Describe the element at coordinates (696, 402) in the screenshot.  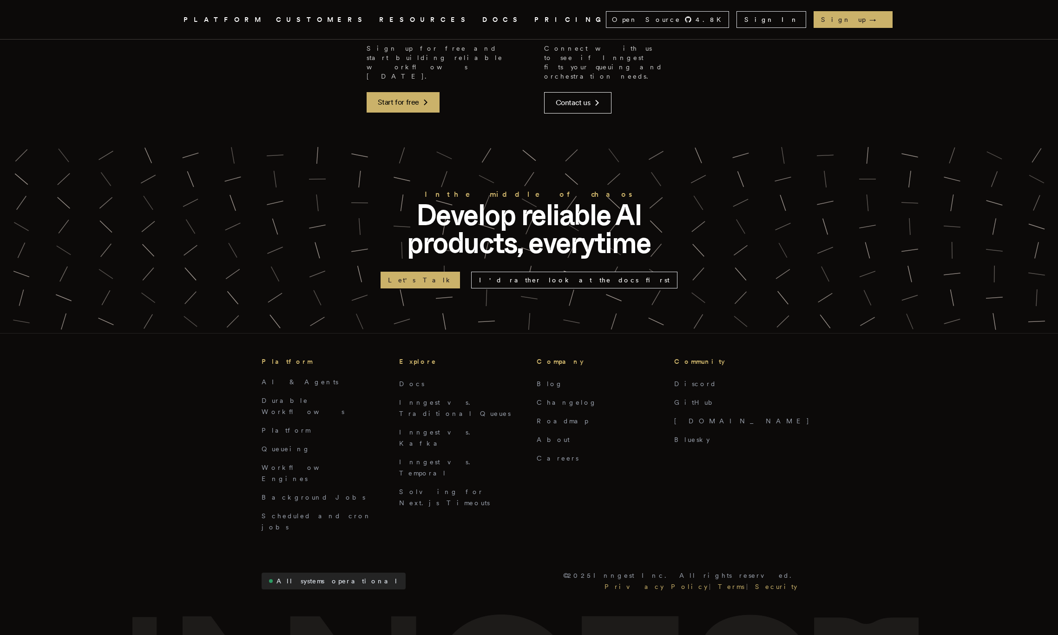
I see `a: GitHub` at that location.